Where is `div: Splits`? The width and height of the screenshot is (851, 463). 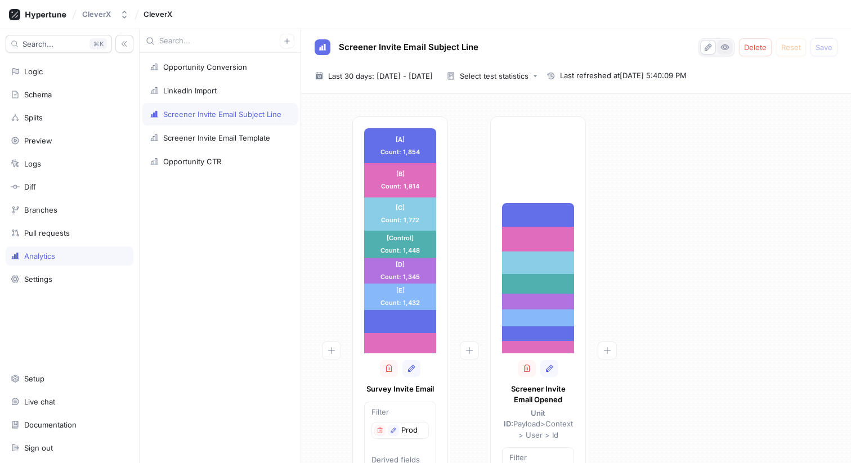
div: Splits is located at coordinates (33, 118).